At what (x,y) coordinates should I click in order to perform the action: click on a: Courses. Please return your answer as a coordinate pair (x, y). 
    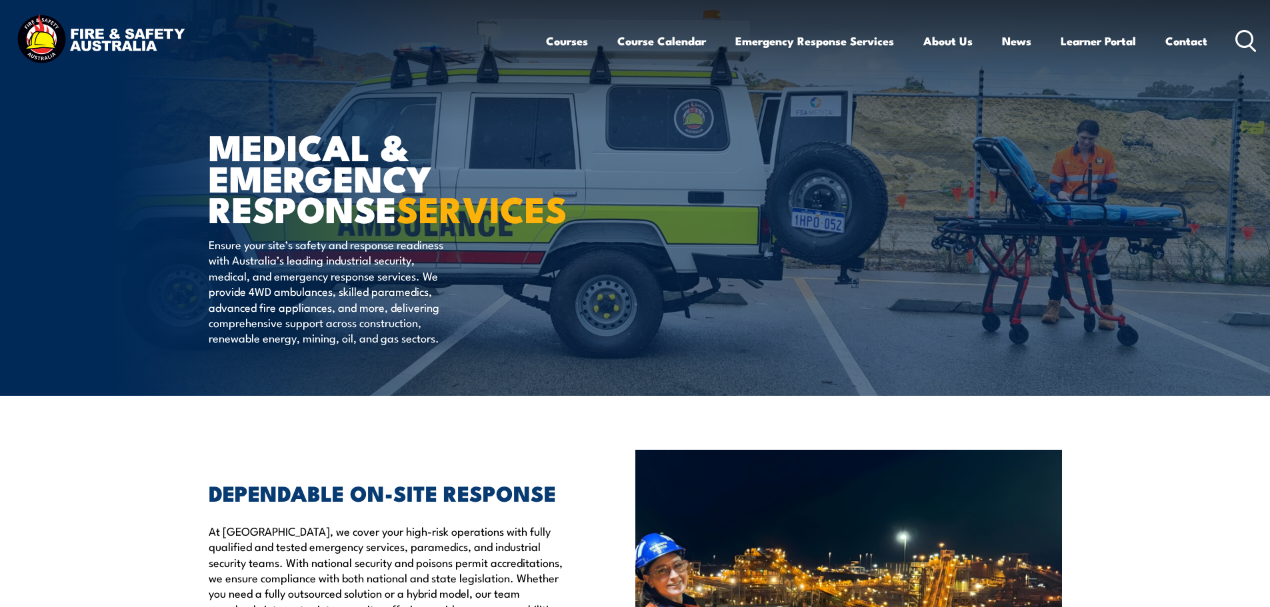
    Looking at the image, I should click on (567, 41).